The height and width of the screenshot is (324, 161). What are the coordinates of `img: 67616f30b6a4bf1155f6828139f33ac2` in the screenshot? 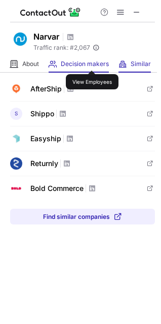 It's located at (16, 163).